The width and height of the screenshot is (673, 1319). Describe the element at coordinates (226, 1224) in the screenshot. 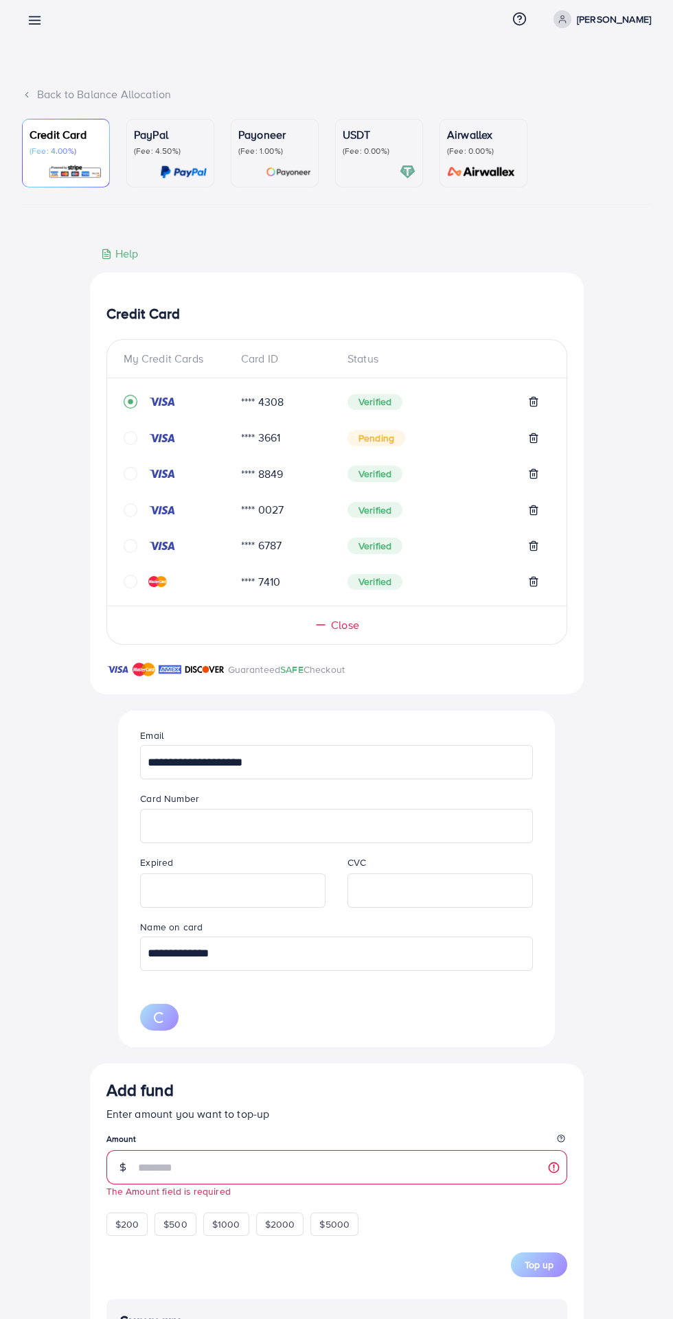

I see `span: $1000` at that location.